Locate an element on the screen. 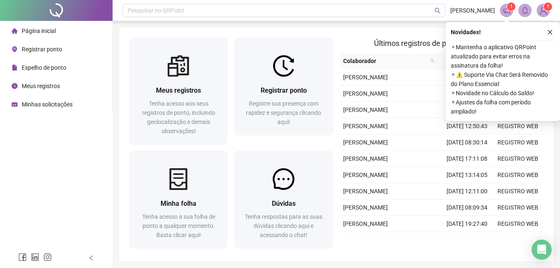  span: Colaborador is located at coordinates (385, 61).